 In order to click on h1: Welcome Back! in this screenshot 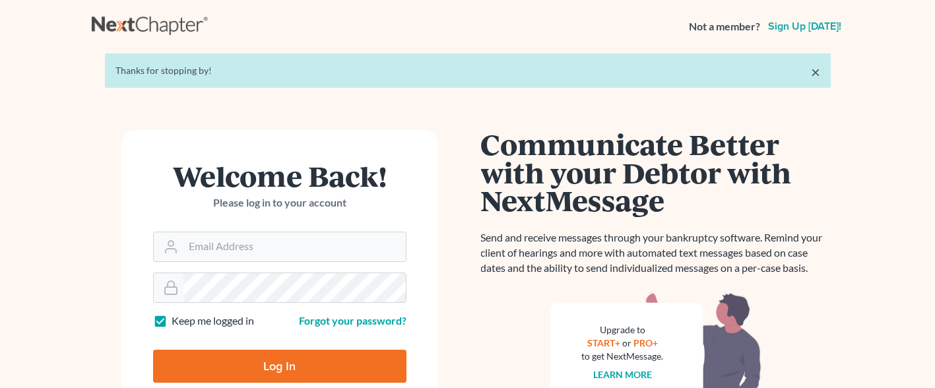, I will do `click(280, 175)`.